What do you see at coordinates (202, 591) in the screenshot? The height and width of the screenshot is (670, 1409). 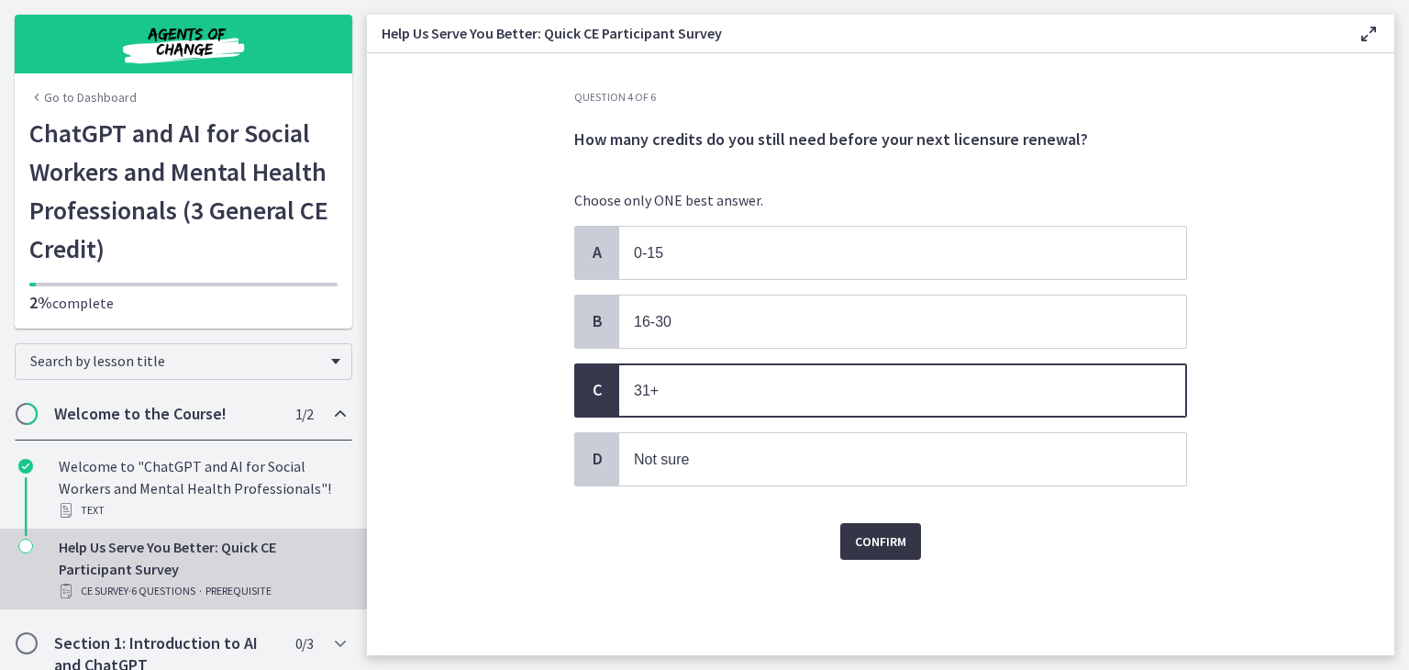 I see `div: CE Survey` at bounding box center [202, 591].